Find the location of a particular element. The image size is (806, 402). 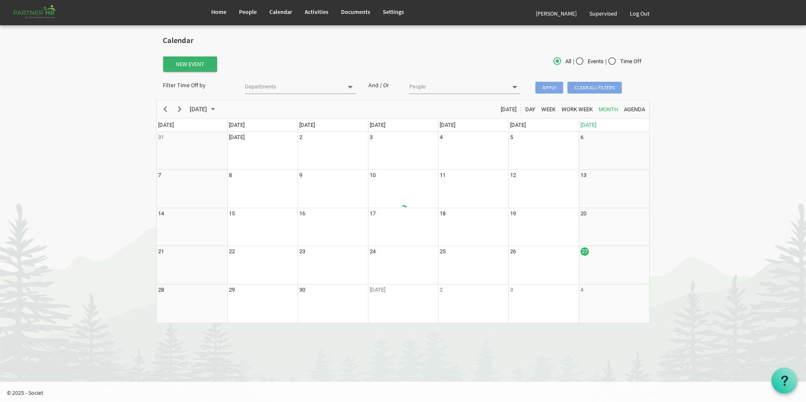

span: Documents is located at coordinates (355, 12).